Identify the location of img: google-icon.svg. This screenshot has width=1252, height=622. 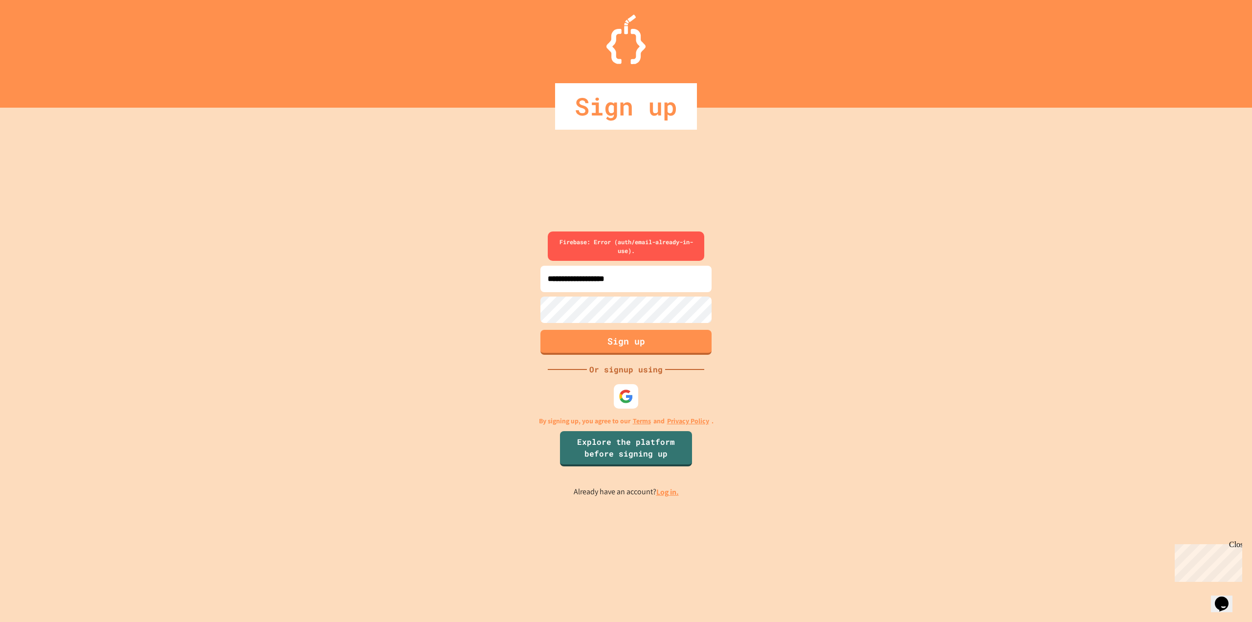
(626, 396).